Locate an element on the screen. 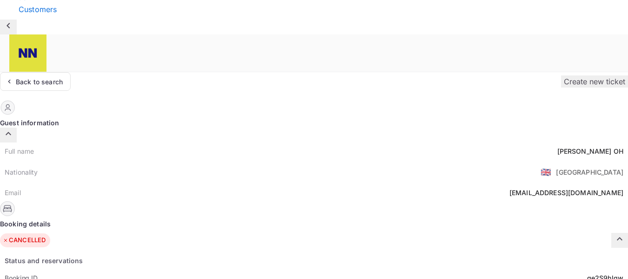 The image size is (628, 279). div: Full name is located at coordinates (19, 151).